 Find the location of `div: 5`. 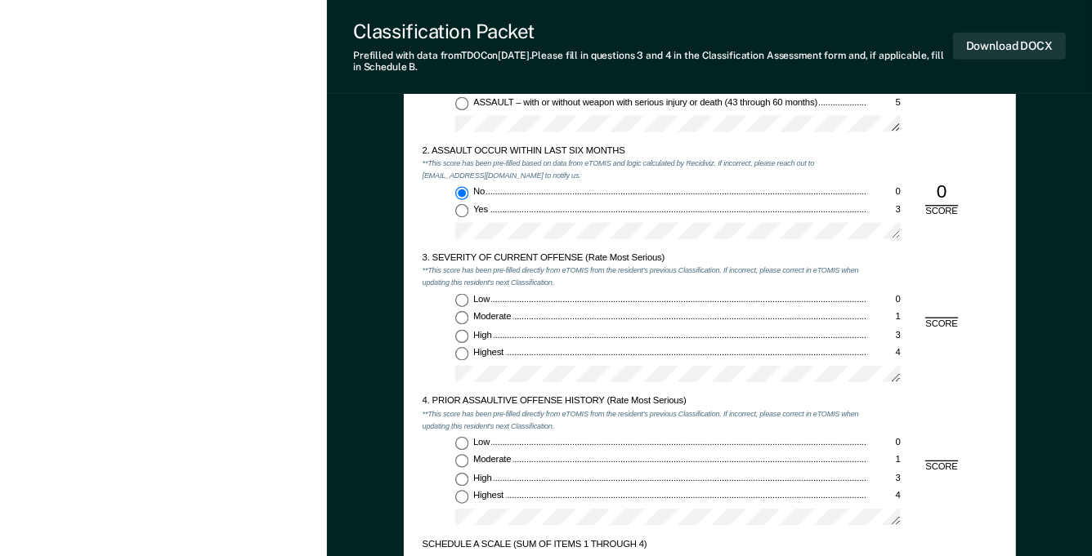

div: 5 is located at coordinates (883, 103).